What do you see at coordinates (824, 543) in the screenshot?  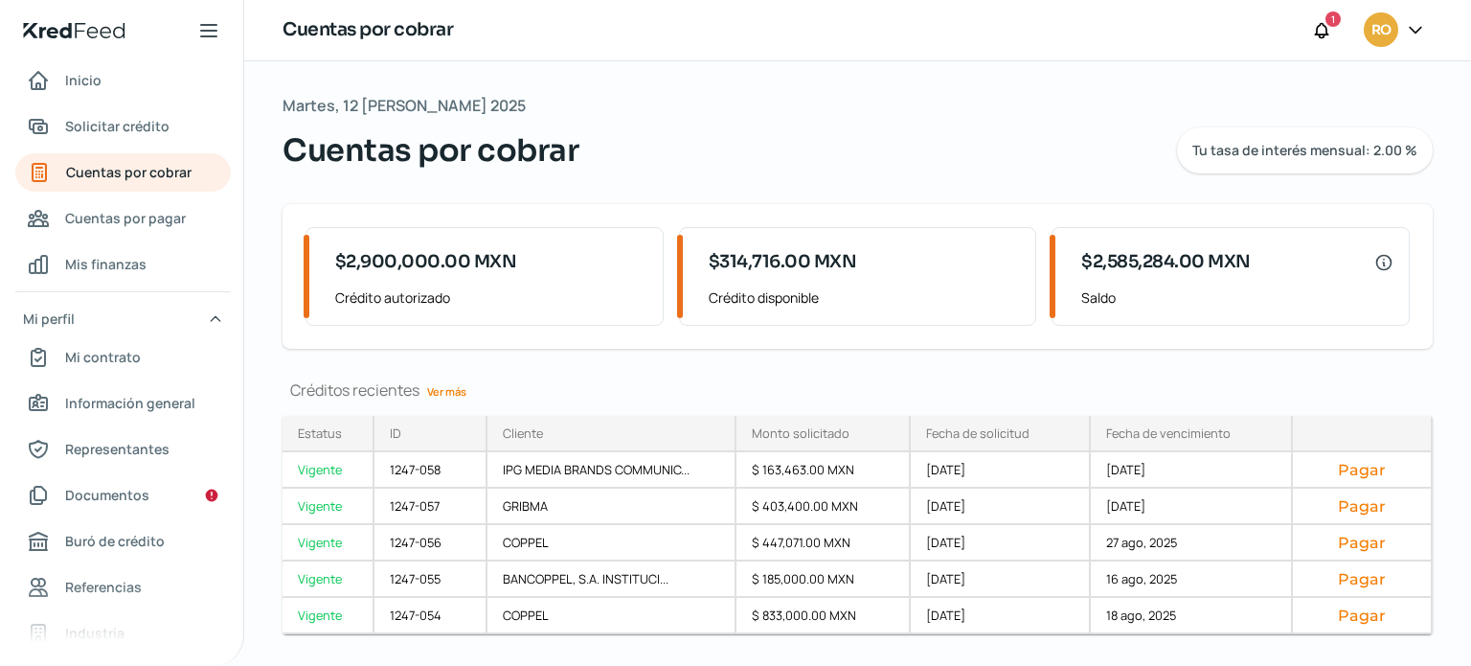 I see `div: $ 447,071.00 MXN` at bounding box center [824, 543].